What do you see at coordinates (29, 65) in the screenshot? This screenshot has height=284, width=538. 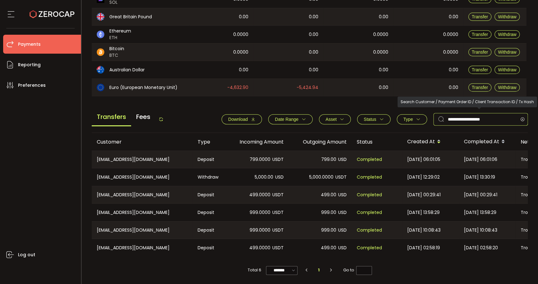 I see `span: Reporting` at bounding box center [29, 65].